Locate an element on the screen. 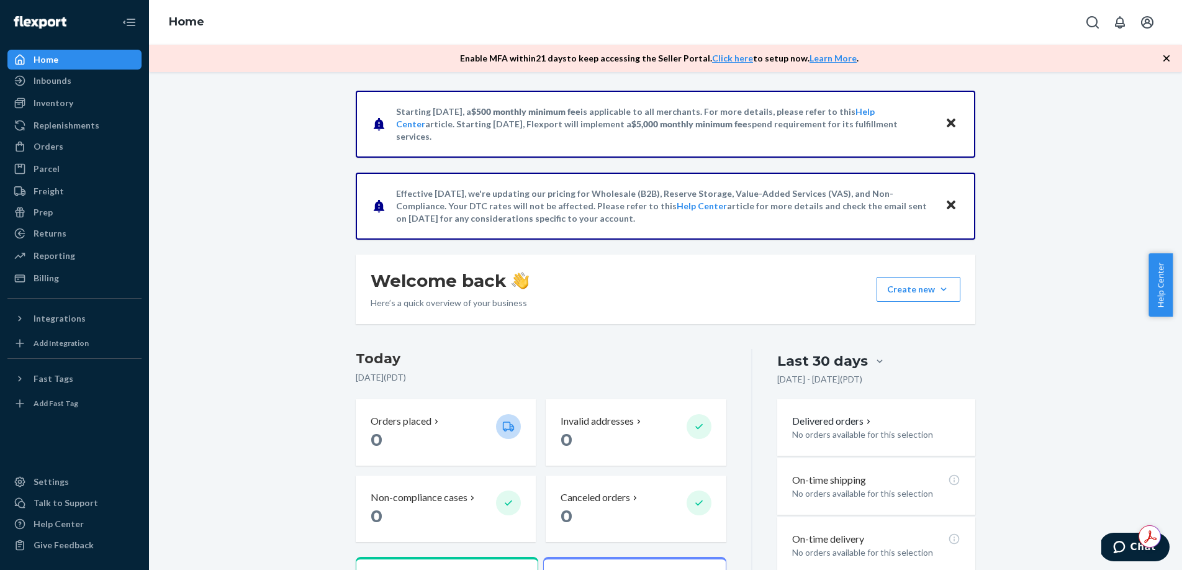 This screenshot has width=1182, height=570. div: Reporting is located at coordinates (54, 256).